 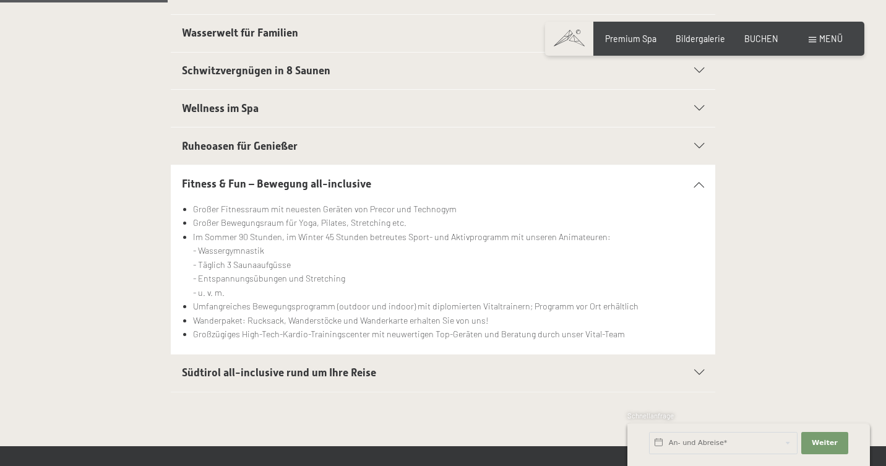 What do you see at coordinates (449, 334) in the screenshot?
I see `li: Großzügiges High-Tech-Kardio-Trainingscenter mit neuwertigen Top-Geräten und Beratung durch unser...` at bounding box center [449, 334].